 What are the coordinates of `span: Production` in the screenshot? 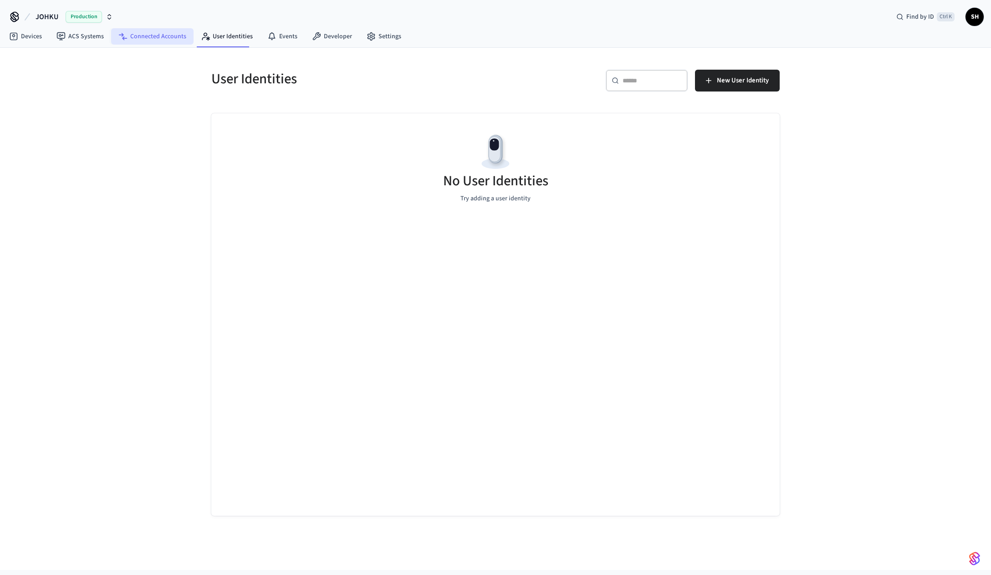 It's located at (84, 17).